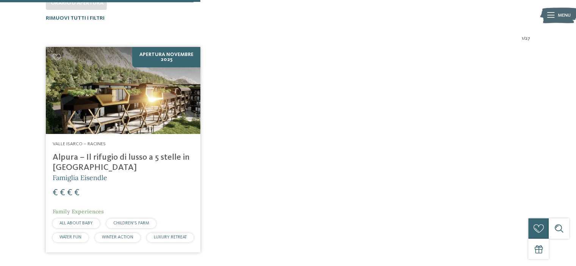  Describe the element at coordinates (80, 178) in the screenshot. I see `span: Famiglia Eisendle` at that location.